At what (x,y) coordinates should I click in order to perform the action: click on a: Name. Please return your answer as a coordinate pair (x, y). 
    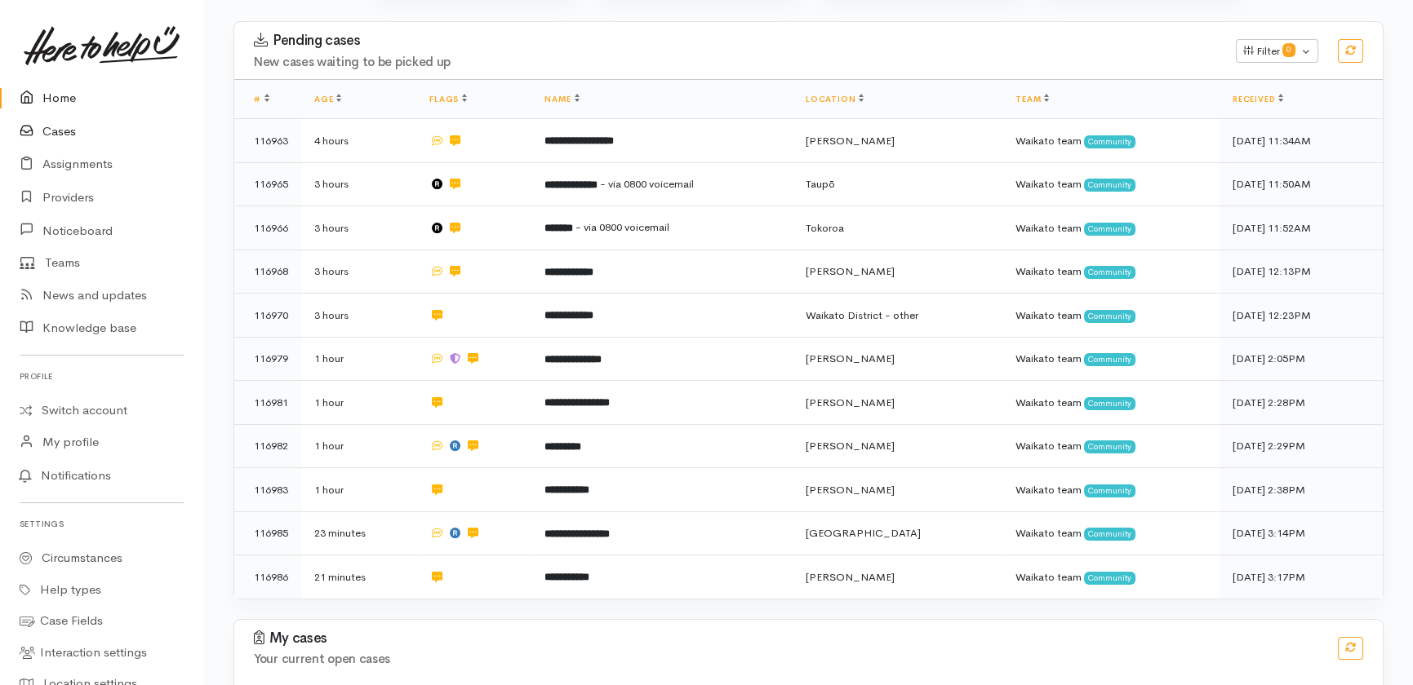
    Looking at the image, I should click on (561, 99).